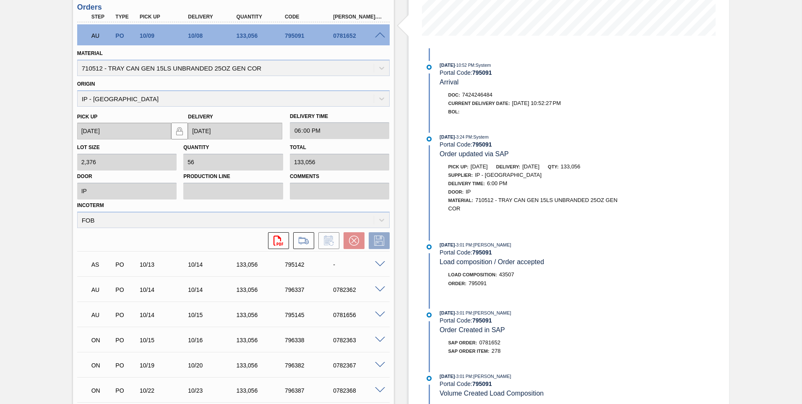 Image resolution: width=802 pixels, height=404 pixels. Describe the element at coordinates (477, 283) in the screenshot. I see `span: 795091` at that location.